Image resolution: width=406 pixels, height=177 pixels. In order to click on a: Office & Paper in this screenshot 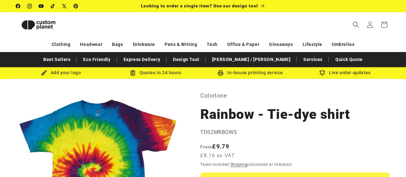, I will do `click(243, 44)`.